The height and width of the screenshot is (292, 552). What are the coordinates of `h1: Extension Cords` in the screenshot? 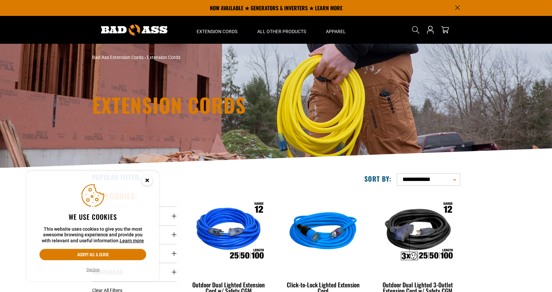 It's located at (213, 105).